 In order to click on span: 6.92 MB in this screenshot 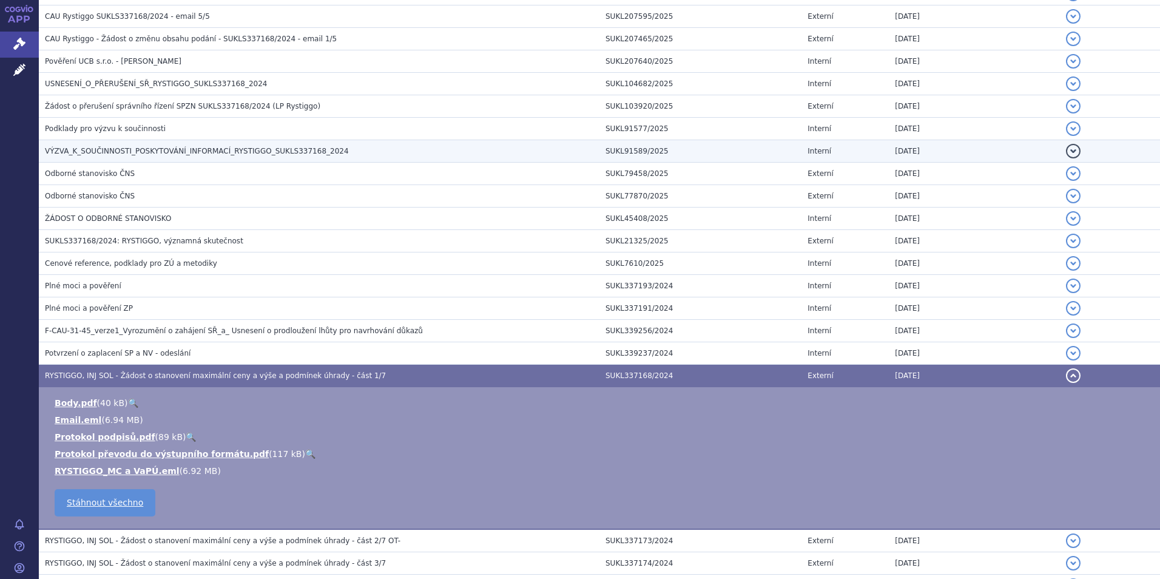, I will do `click(200, 471)`.